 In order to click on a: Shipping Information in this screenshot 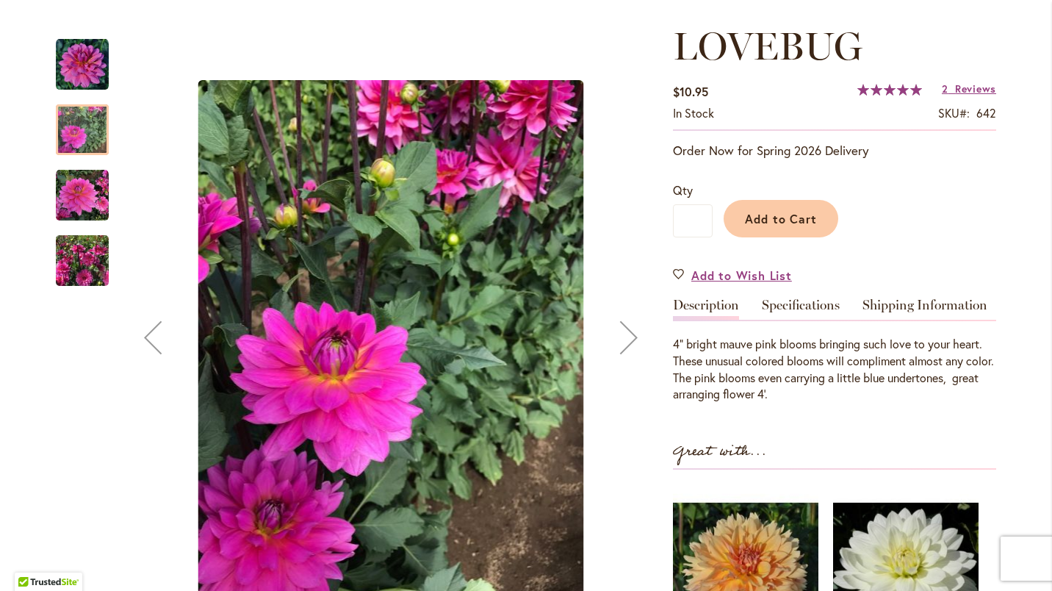, I will do `click(925, 309)`.